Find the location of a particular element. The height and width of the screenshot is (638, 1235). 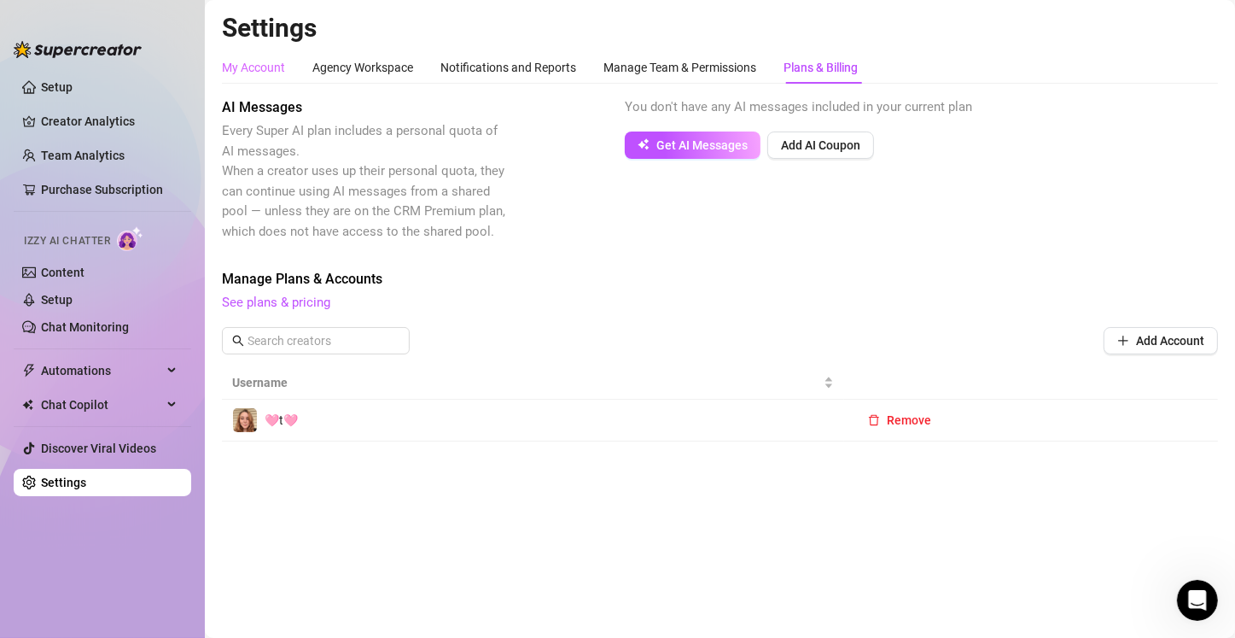

img: 🩷t🩷 is located at coordinates (245, 420).